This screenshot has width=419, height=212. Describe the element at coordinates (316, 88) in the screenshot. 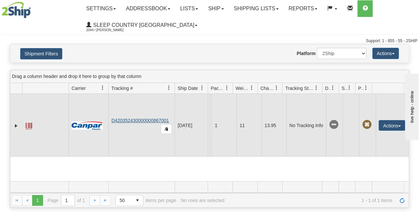

I see `a: Tracking Status filter column settings` at that location.